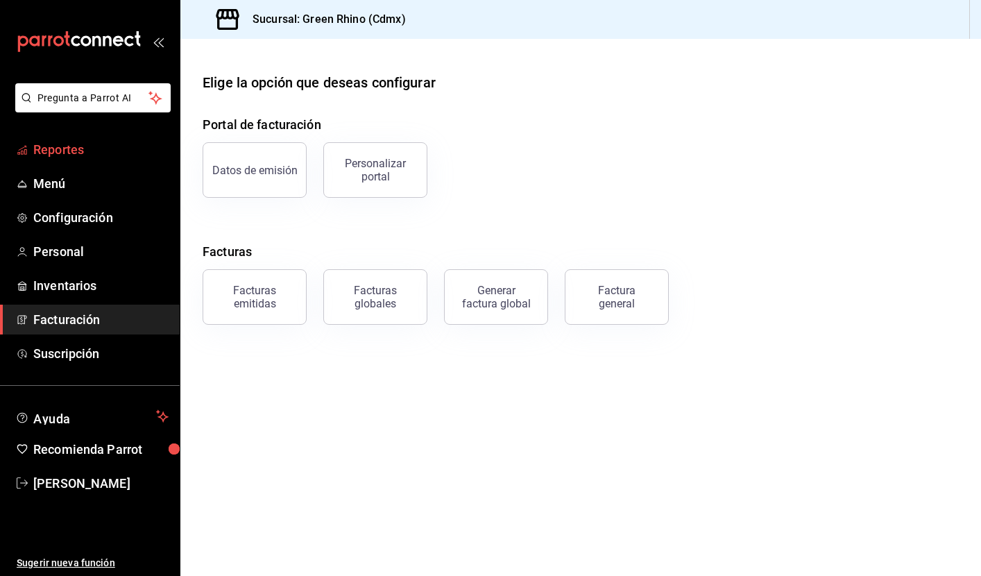  Describe the element at coordinates (101, 285) in the screenshot. I see `span: Inventarios` at that location.